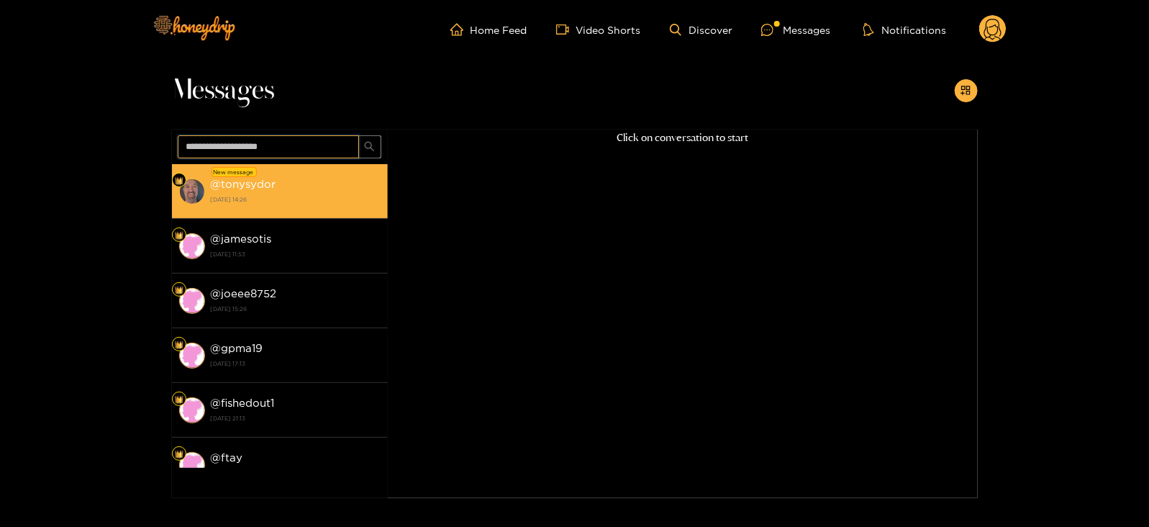 This screenshot has width=1149, height=527. I want to click on a: Home Feed, so click(489, 30).